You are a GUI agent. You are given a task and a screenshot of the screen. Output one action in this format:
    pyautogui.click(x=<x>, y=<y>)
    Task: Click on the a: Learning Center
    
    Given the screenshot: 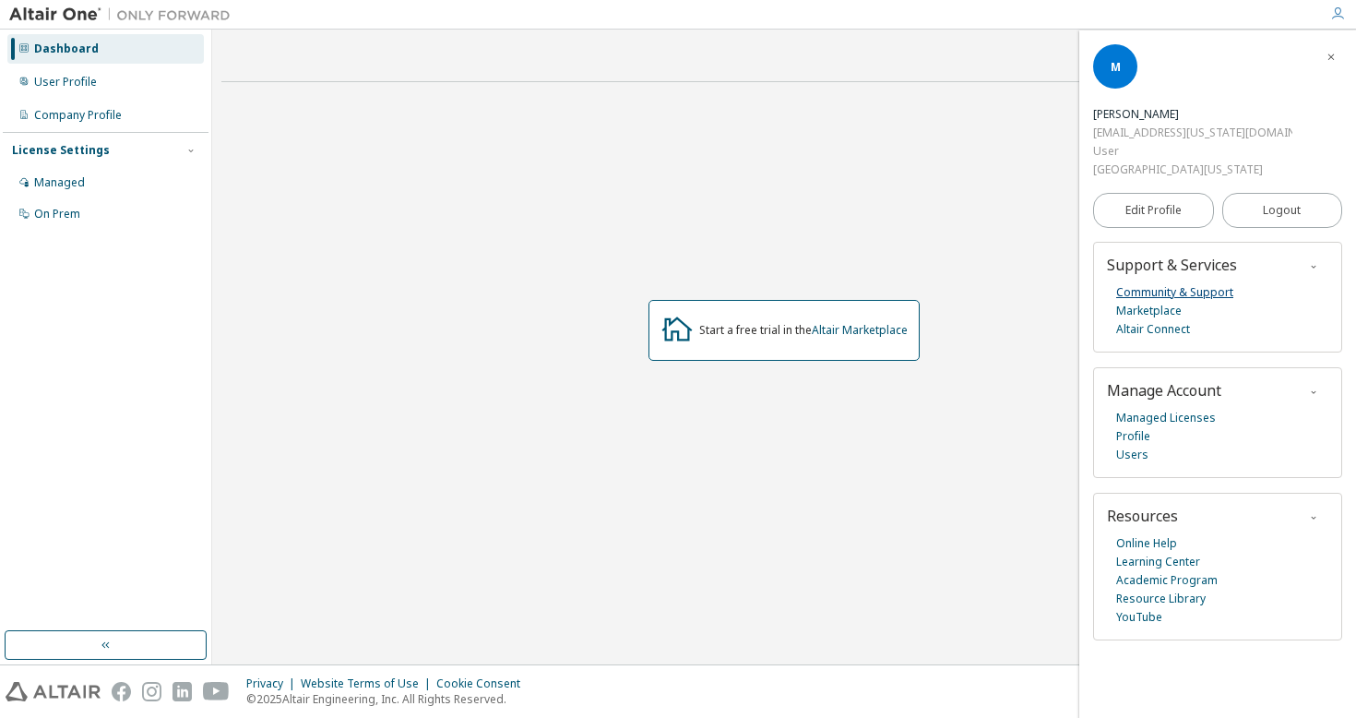 What is the action you would take?
    pyautogui.click(x=1158, y=562)
    